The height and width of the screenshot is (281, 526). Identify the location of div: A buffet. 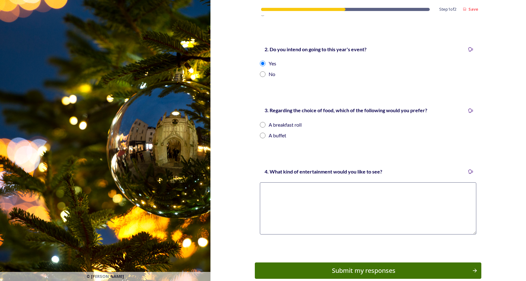
(278, 136).